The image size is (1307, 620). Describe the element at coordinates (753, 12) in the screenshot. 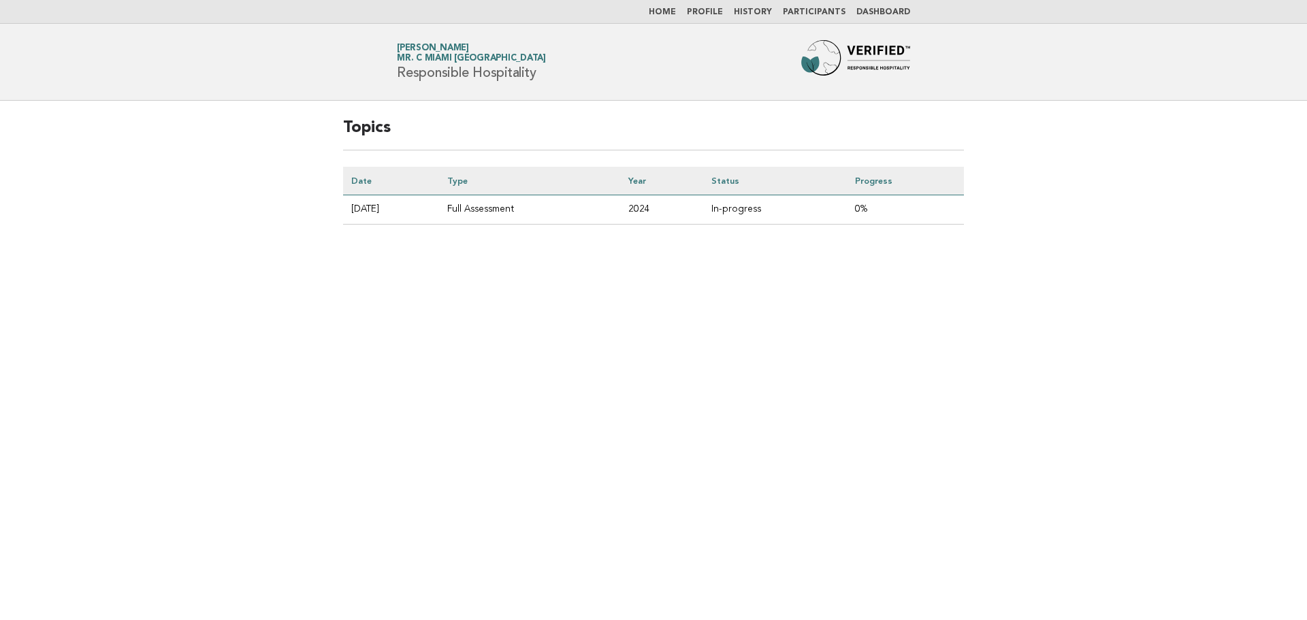

I see `a: History` at that location.